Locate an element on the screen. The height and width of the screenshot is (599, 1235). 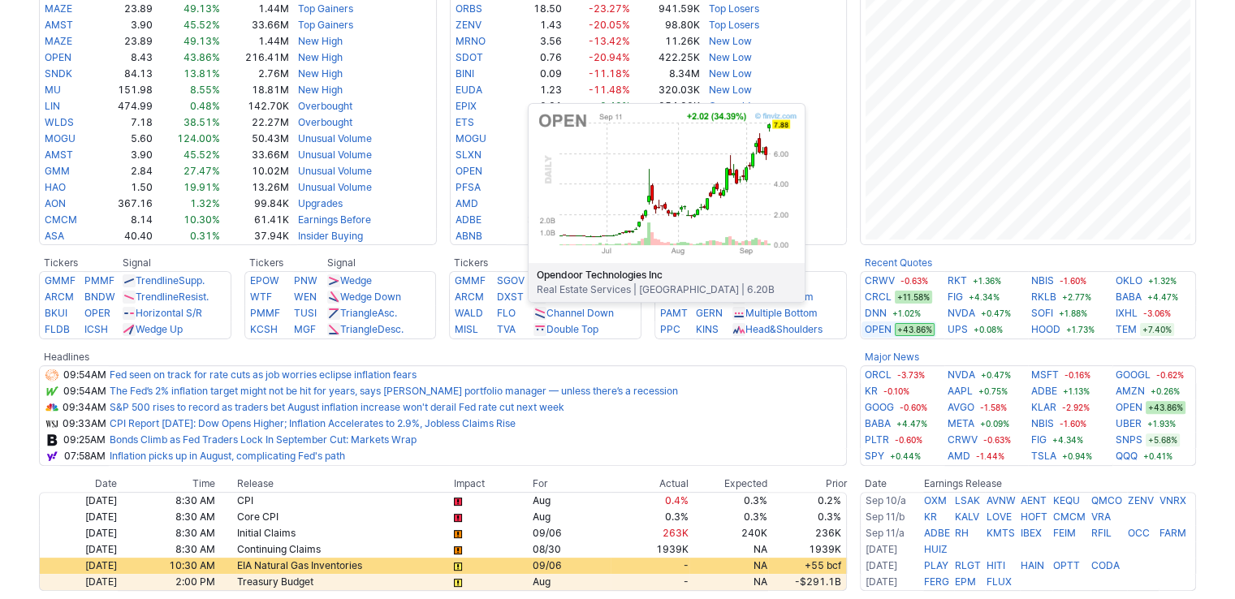
a: QMCO is located at coordinates (1107, 500).